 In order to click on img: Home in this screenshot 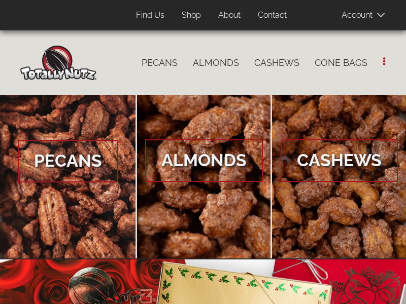, I will do `click(58, 63)`.